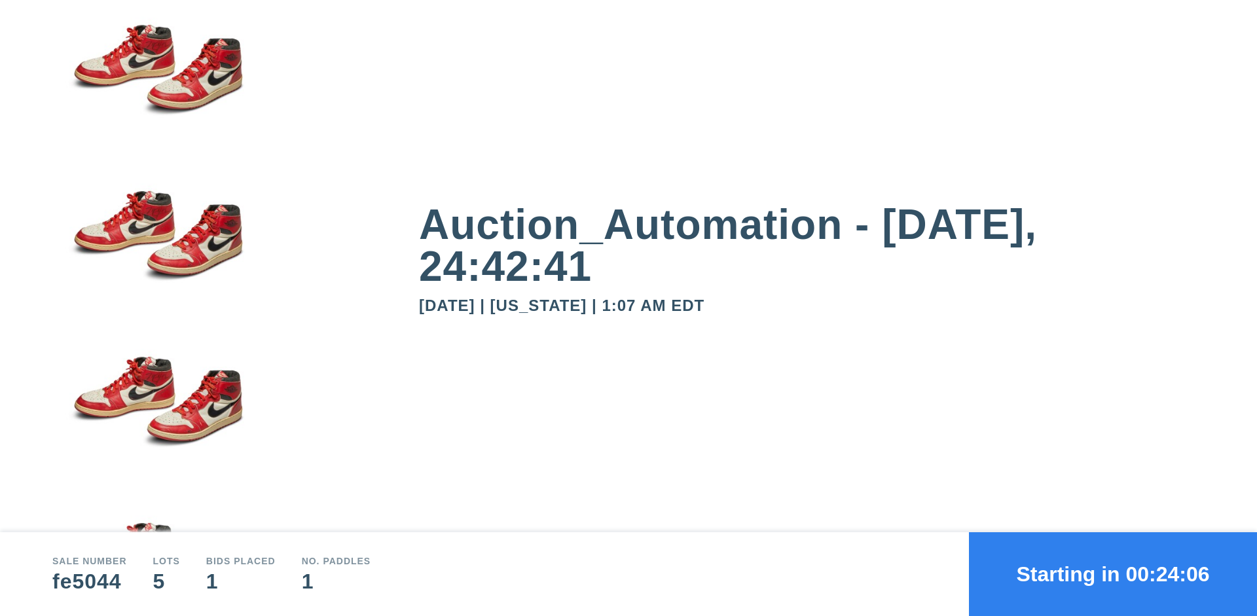 This screenshot has height=616, width=1257. Describe the element at coordinates (166, 581) in the screenshot. I see `div: 5` at that location.